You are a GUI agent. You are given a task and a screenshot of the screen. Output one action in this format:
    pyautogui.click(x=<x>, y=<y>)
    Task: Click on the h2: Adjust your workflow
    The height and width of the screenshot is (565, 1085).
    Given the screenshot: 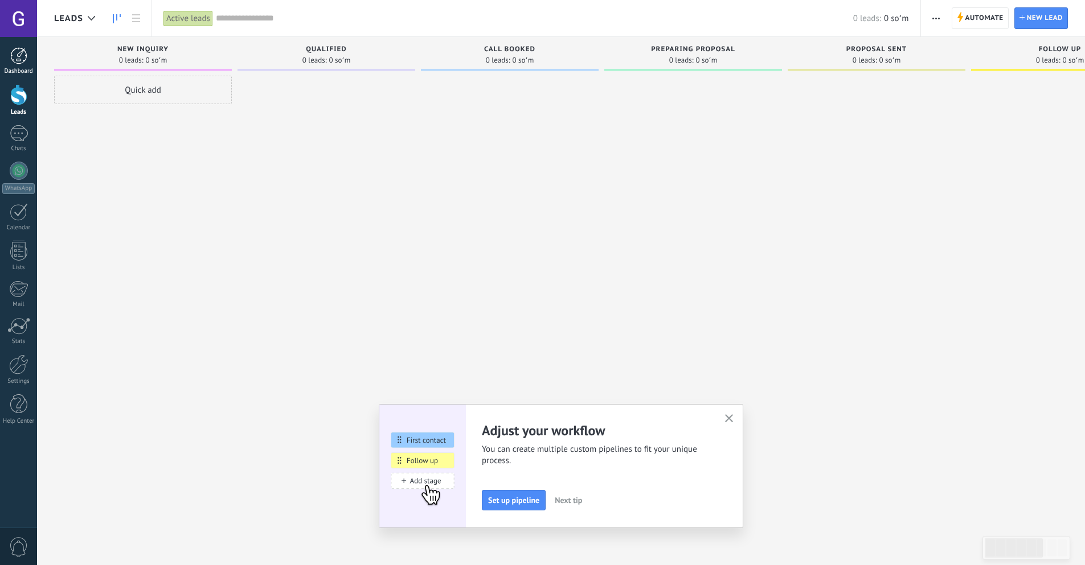 What is the action you would take?
    pyautogui.click(x=596, y=430)
    